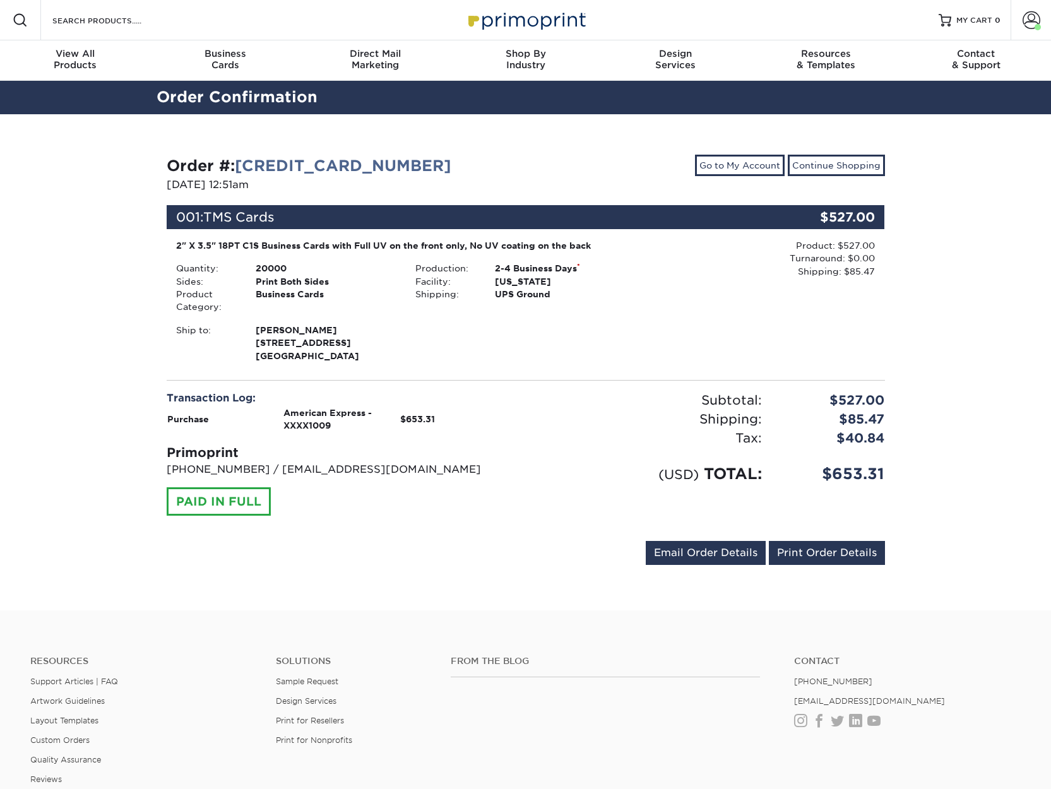  I want to click on div: Subtotal:, so click(648, 400).